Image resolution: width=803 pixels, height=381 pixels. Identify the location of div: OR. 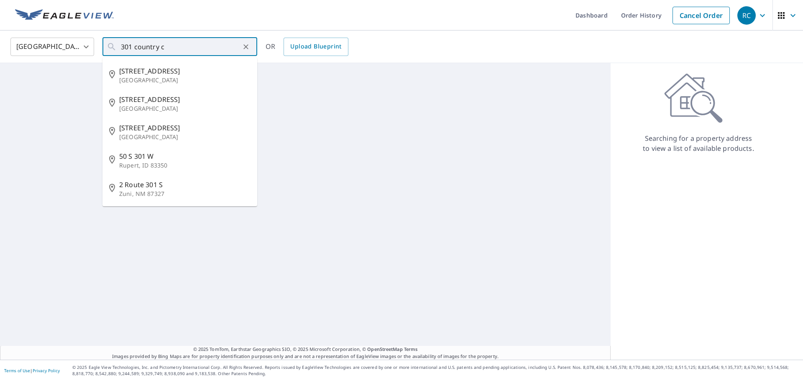
(307, 47).